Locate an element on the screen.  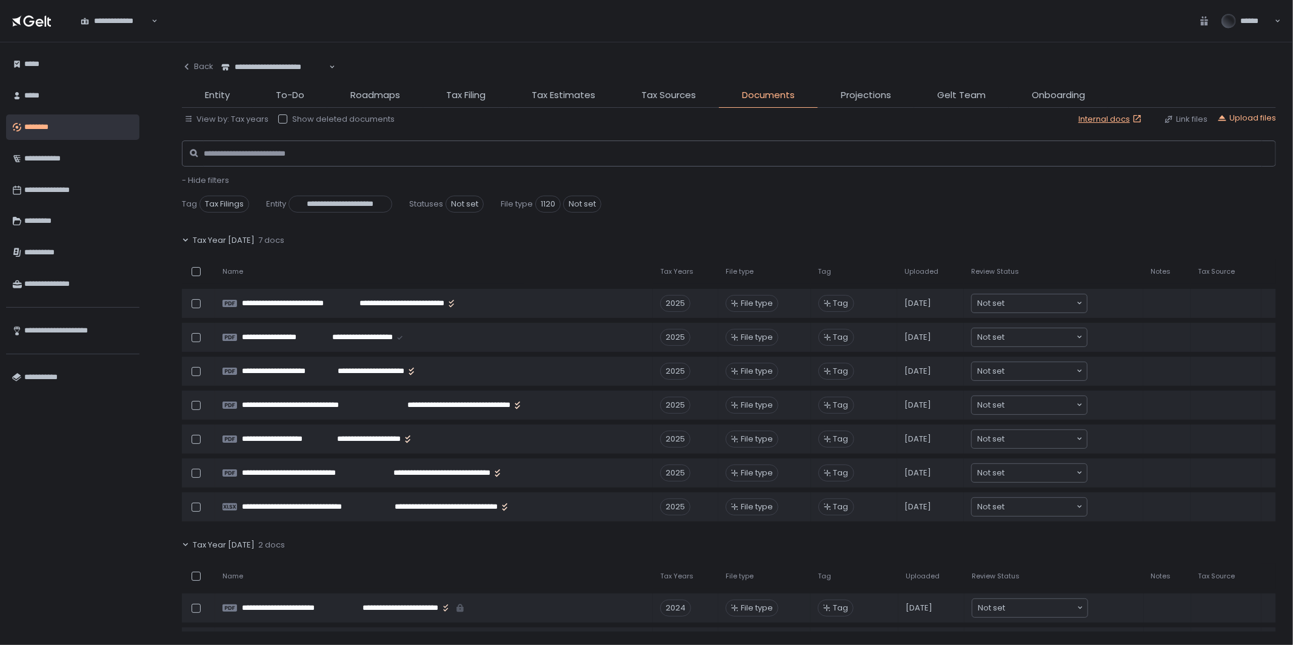
span: Tax Sources is located at coordinates (668, 95).